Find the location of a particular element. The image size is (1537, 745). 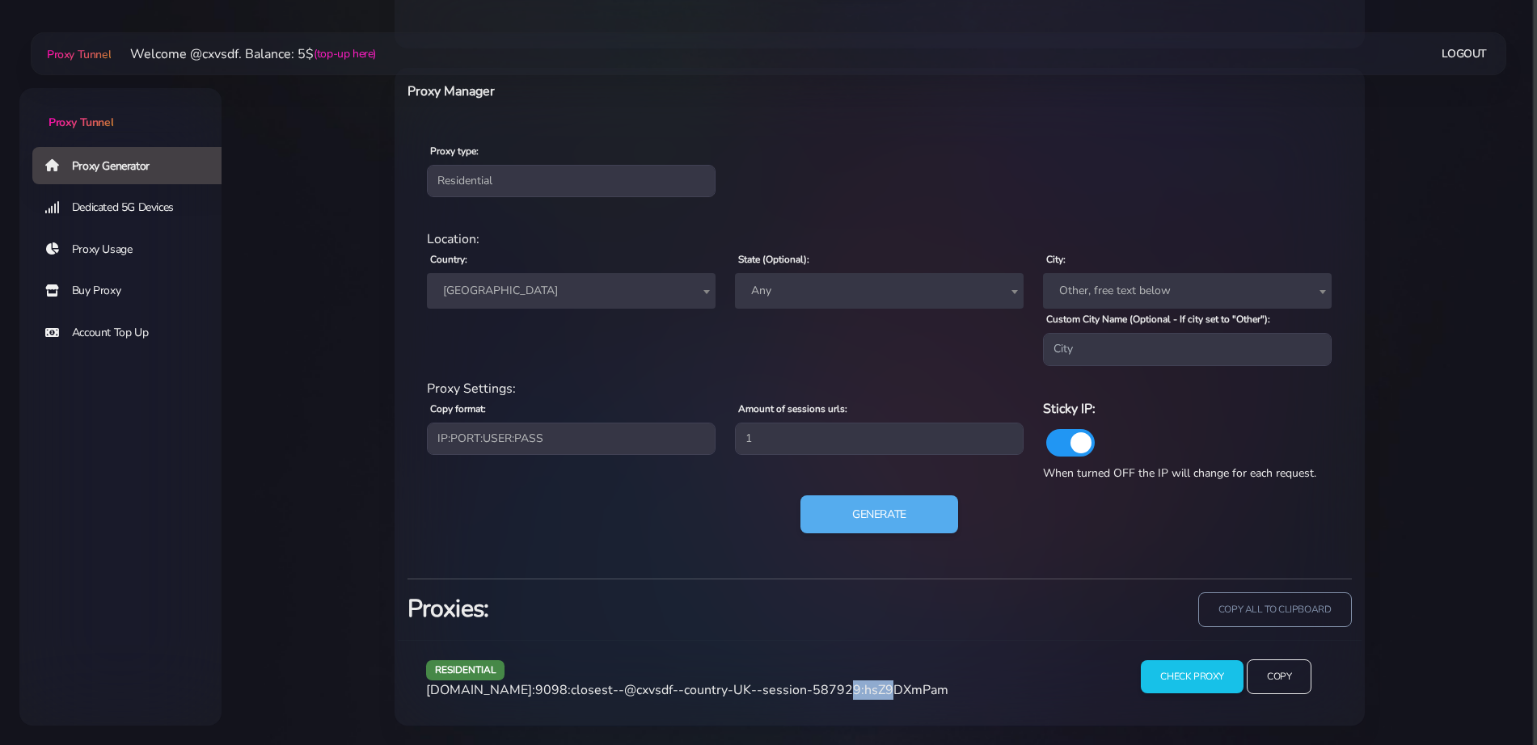

input: Check Proxy is located at coordinates (1192, 677).